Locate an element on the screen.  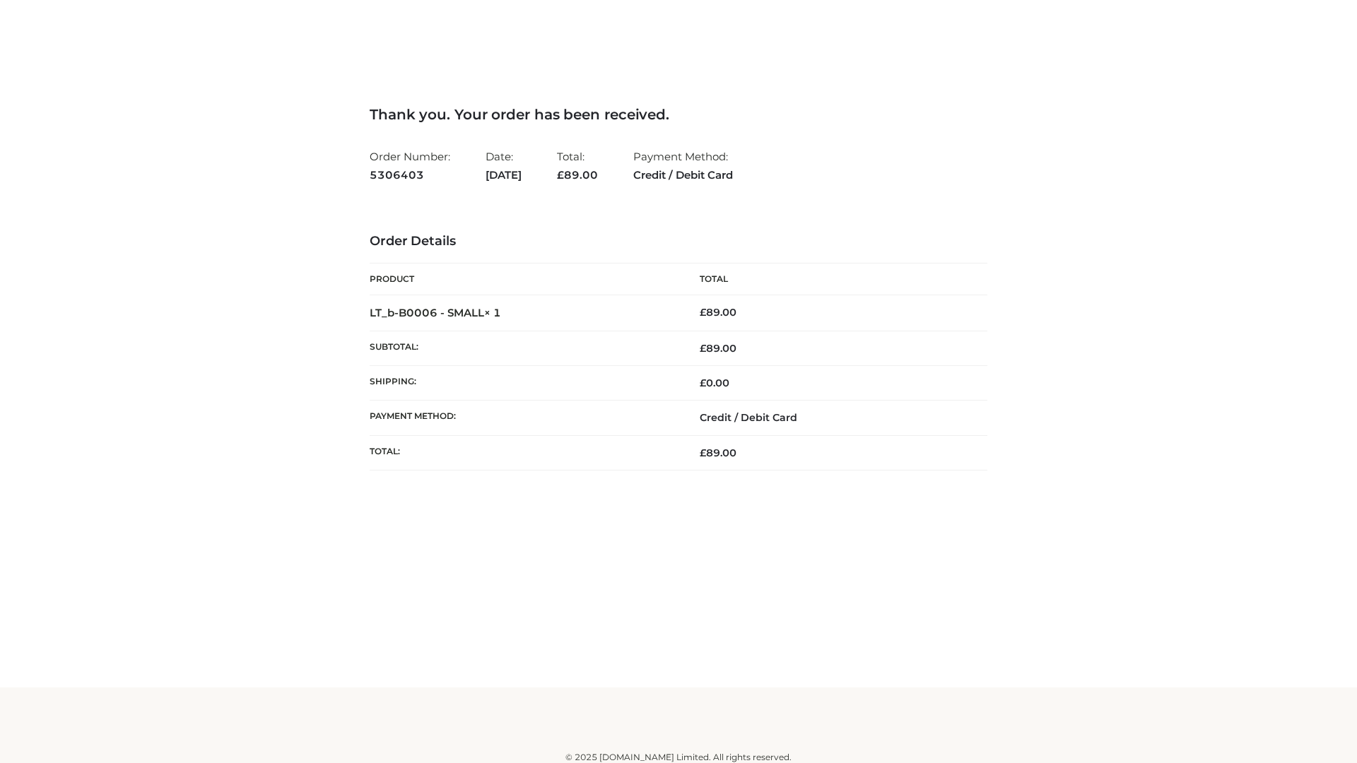
strong: Credit / Debit Card is located at coordinates (683, 175).